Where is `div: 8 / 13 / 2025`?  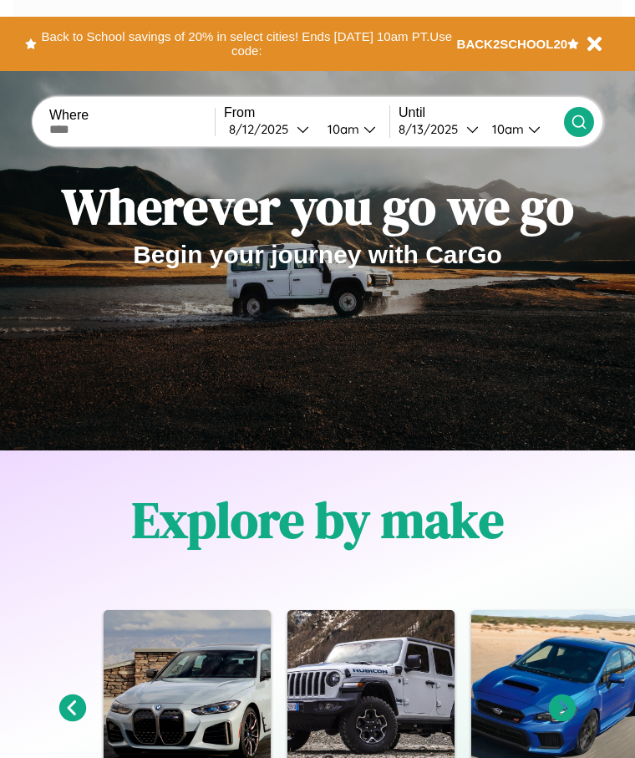
div: 8 / 13 / 2025 is located at coordinates (432, 129).